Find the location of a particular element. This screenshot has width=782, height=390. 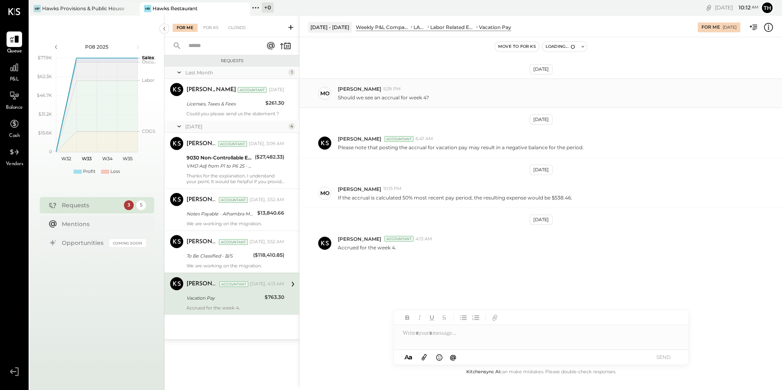

div: copy link is located at coordinates (709, 7).